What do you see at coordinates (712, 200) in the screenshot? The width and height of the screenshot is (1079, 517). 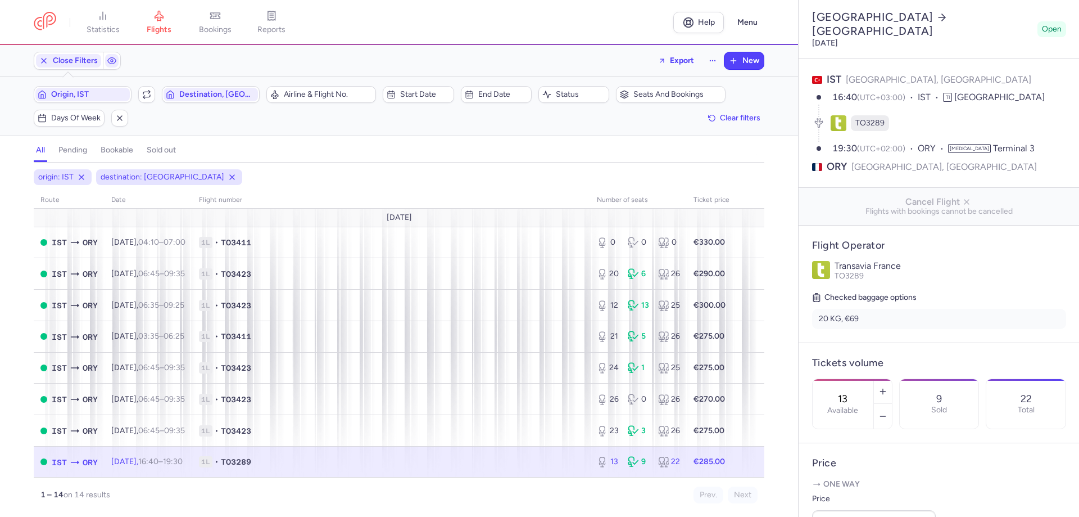 I see `th: Ticket price` at bounding box center [712, 200].